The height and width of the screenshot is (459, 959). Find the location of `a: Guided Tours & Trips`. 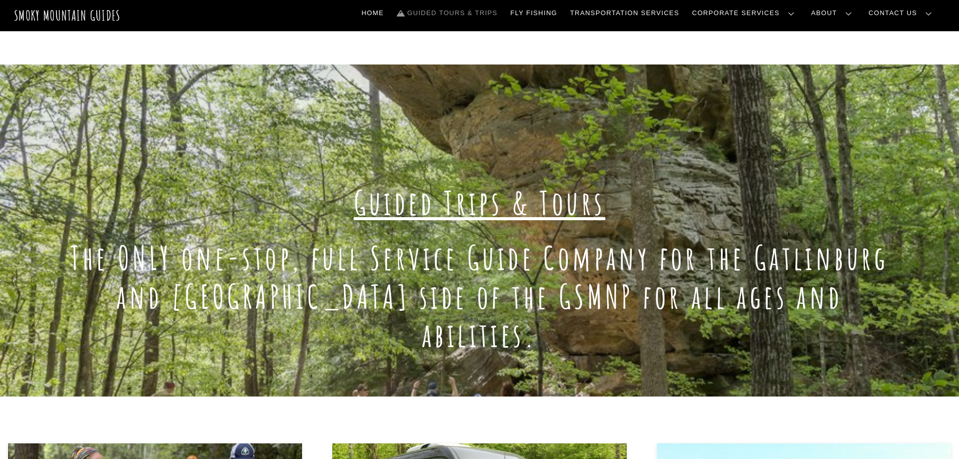

a: Guided Tours & Trips is located at coordinates (447, 13).